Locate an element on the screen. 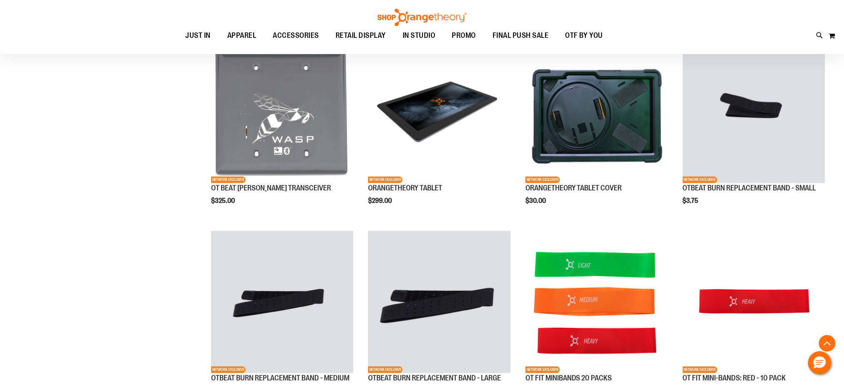 The height and width of the screenshot is (385, 844). img: Product image for OT FIT MINI-BANDS: RED - 10 PACK is located at coordinates (754, 303).